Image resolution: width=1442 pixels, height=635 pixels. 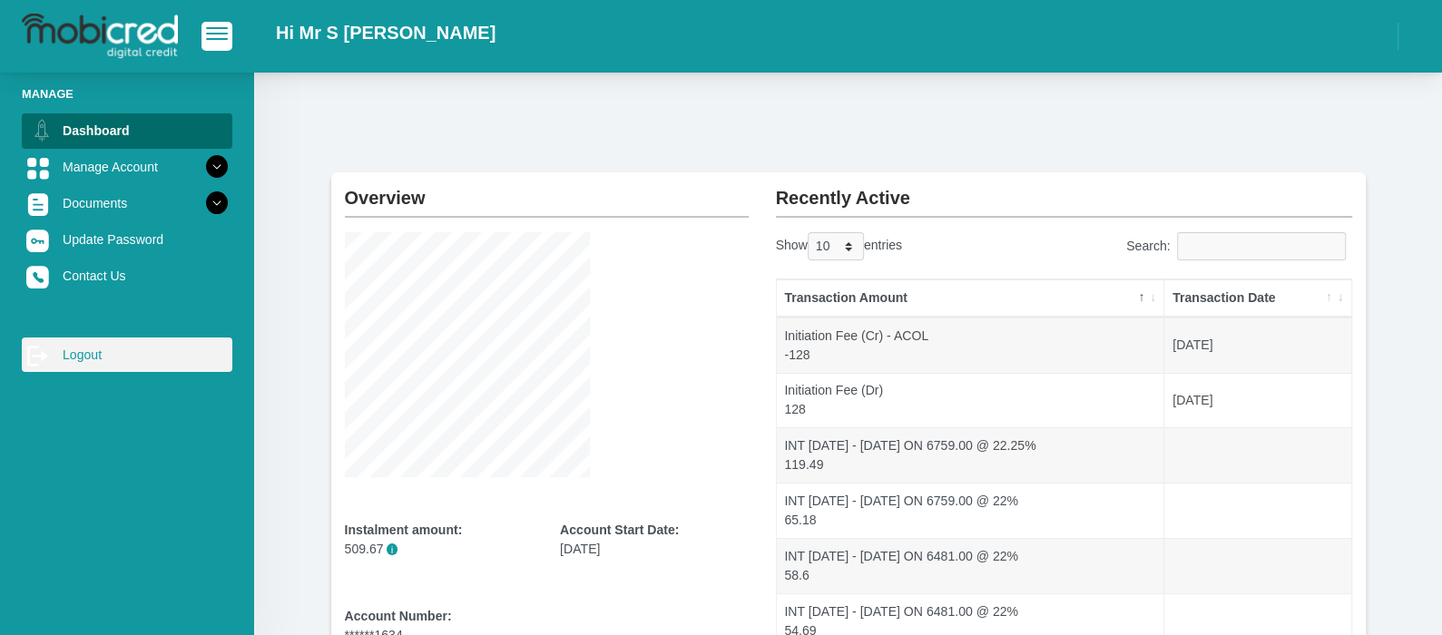 I want to click on input: Search:, so click(x=1261, y=246).